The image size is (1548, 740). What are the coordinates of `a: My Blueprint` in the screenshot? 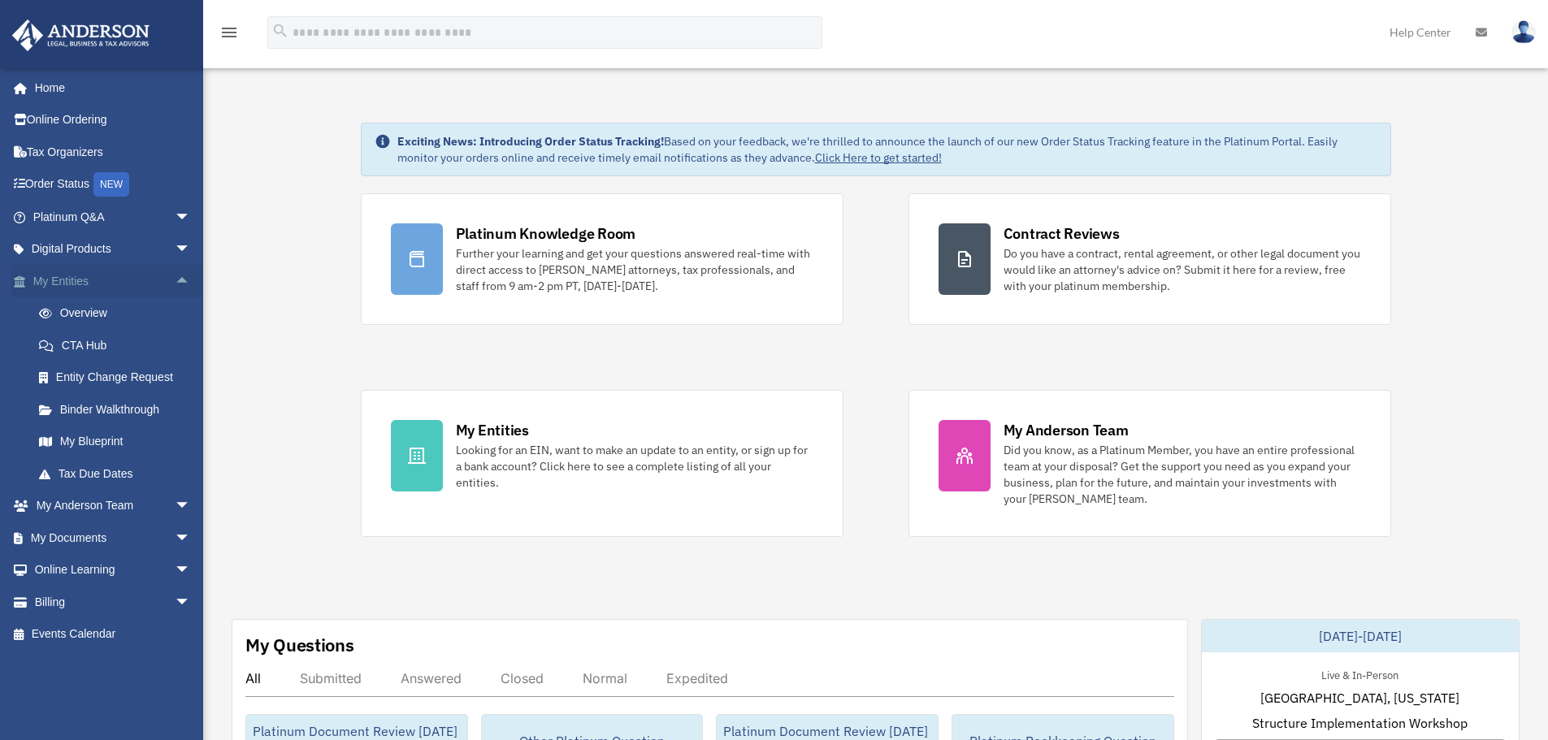 It's located at (119, 442).